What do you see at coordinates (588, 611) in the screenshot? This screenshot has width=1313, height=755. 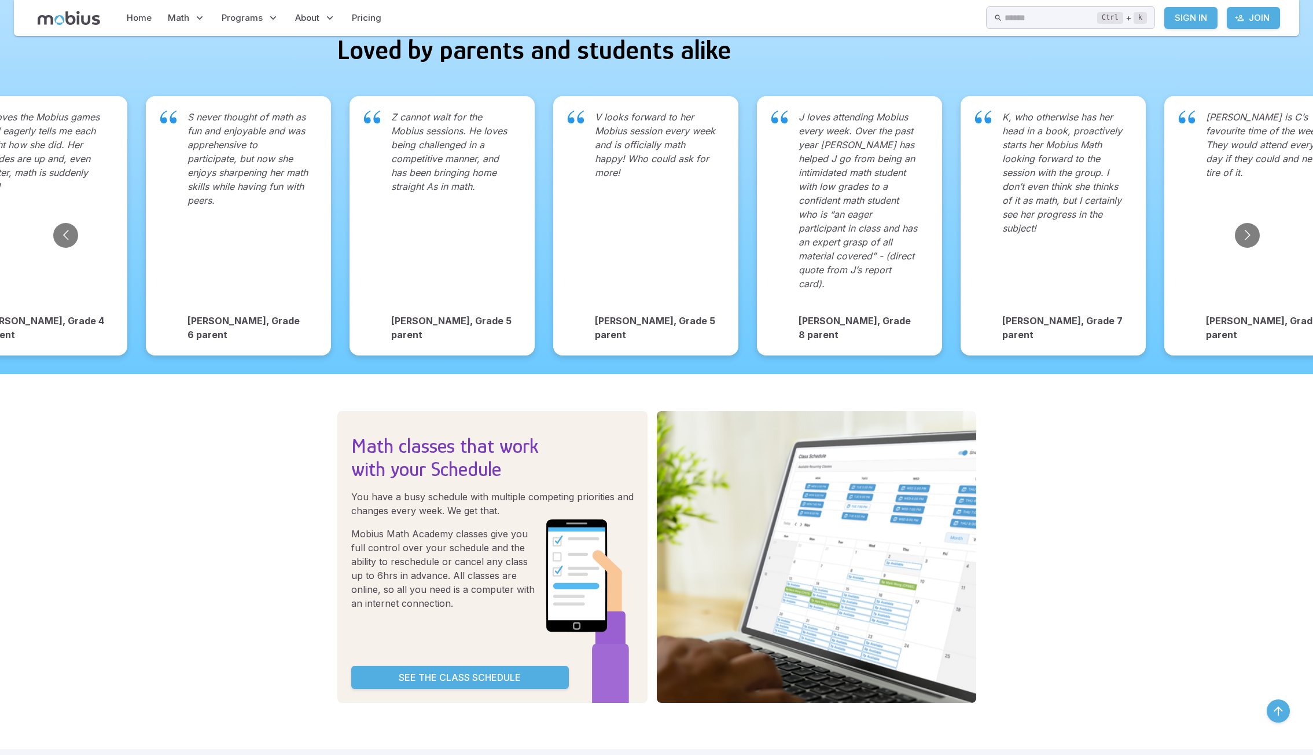 I see `img: holding-cell-phone.svg` at bounding box center [588, 611].